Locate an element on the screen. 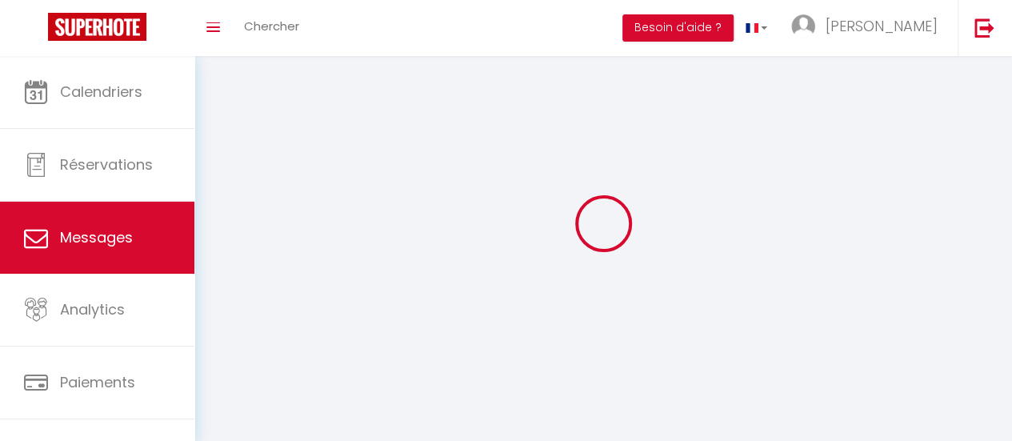 The height and width of the screenshot is (441, 1012). img: logout is located at coordinates (984, 27).